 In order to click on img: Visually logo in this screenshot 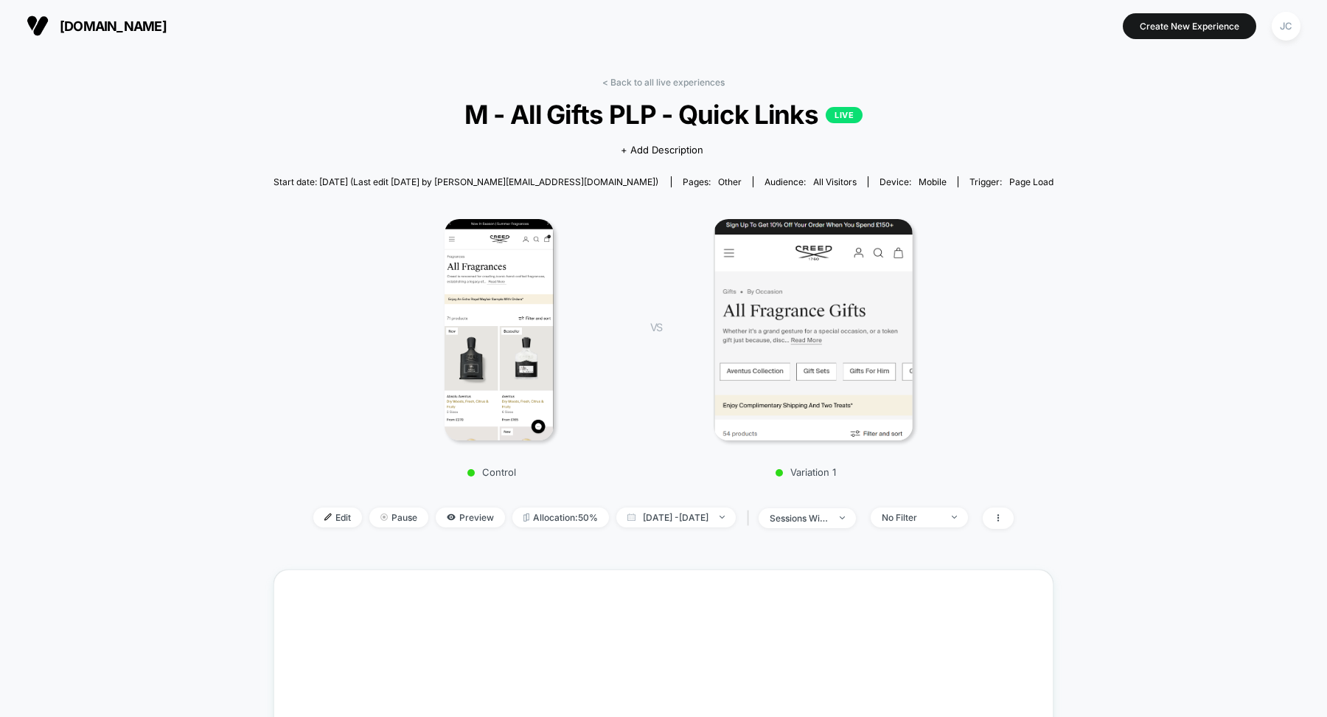, I will do `click(38, 26)`.